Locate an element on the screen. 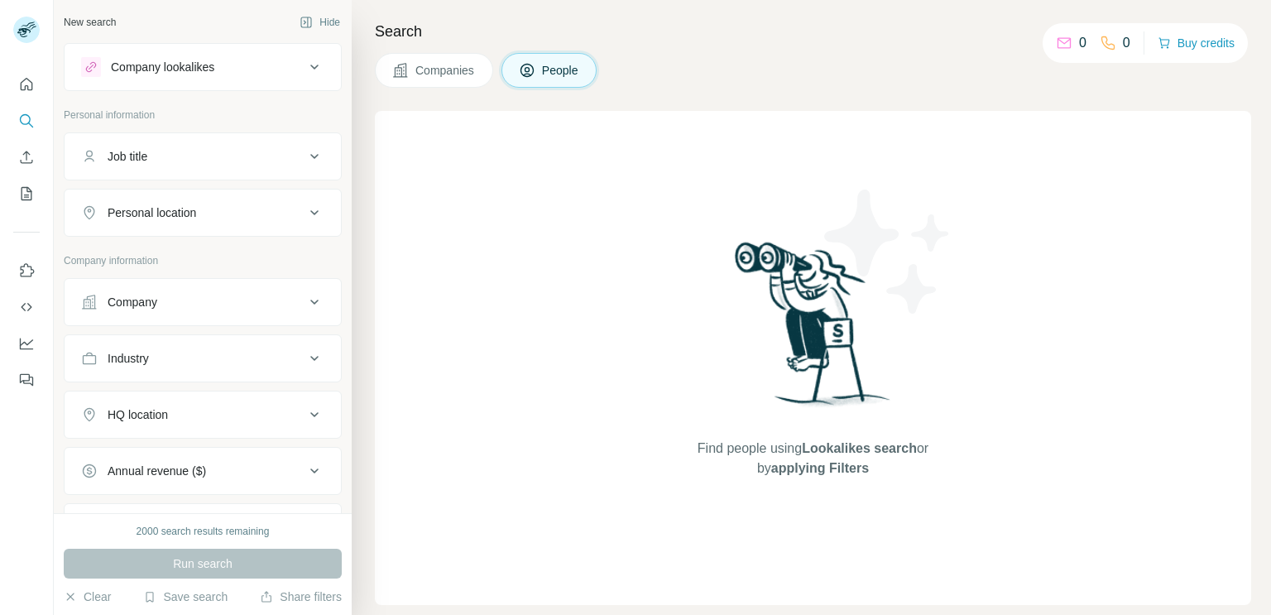 The width and height of the screenshot is (1271, 615). div: Job title is located at coordinates (127, 156).